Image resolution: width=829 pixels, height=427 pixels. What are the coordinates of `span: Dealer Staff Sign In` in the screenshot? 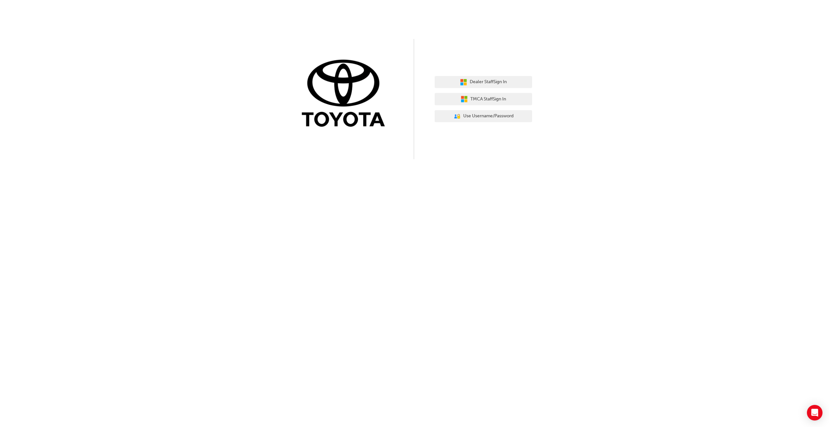 It's located at (488, 82).